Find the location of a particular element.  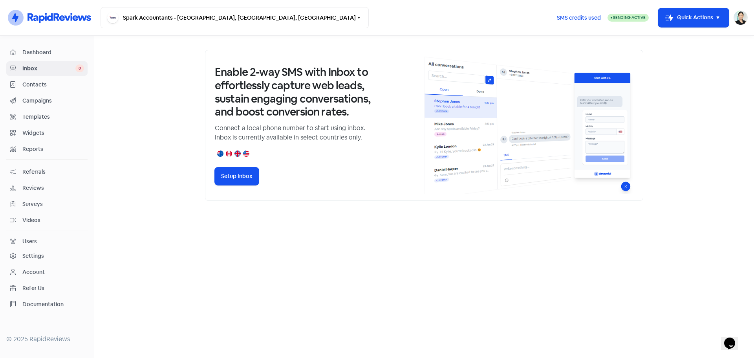

a: Dashboard is located at coordinates (47, 52).